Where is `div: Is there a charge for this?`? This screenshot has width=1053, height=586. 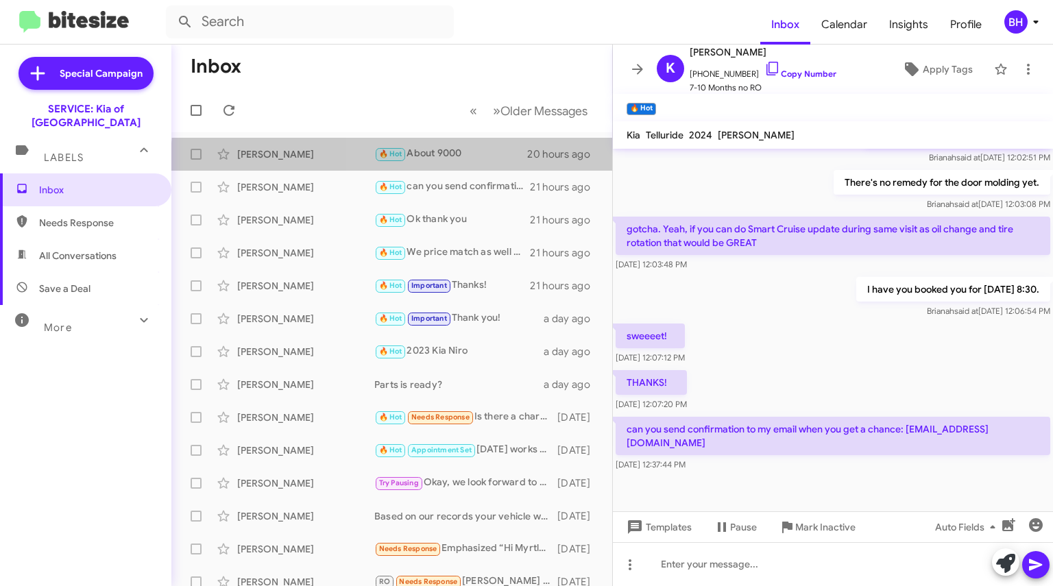 div: Is there a charge for this? is located at coordinates (465, 417).